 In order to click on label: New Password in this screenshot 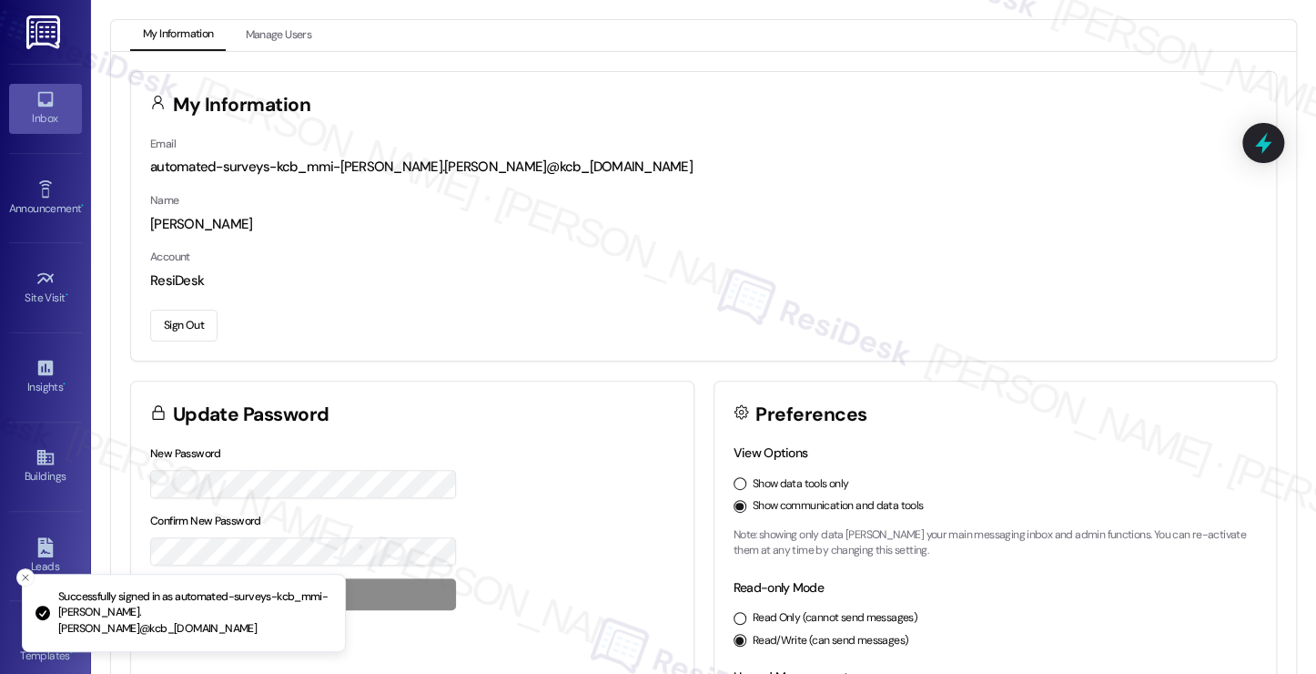, I will do `click(186, 453)`.